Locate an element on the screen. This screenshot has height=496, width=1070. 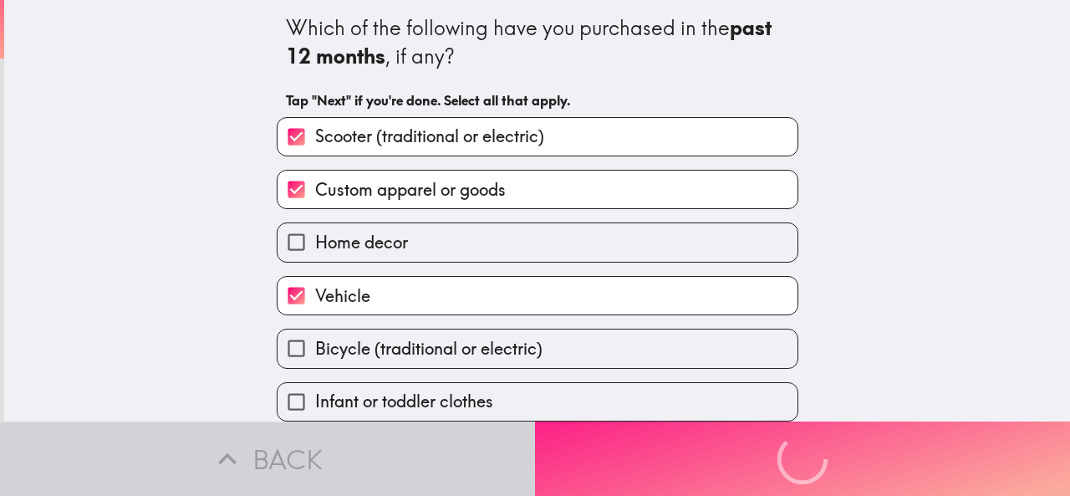
button: Custom apparel or goods is located at coordinates (538, 189).